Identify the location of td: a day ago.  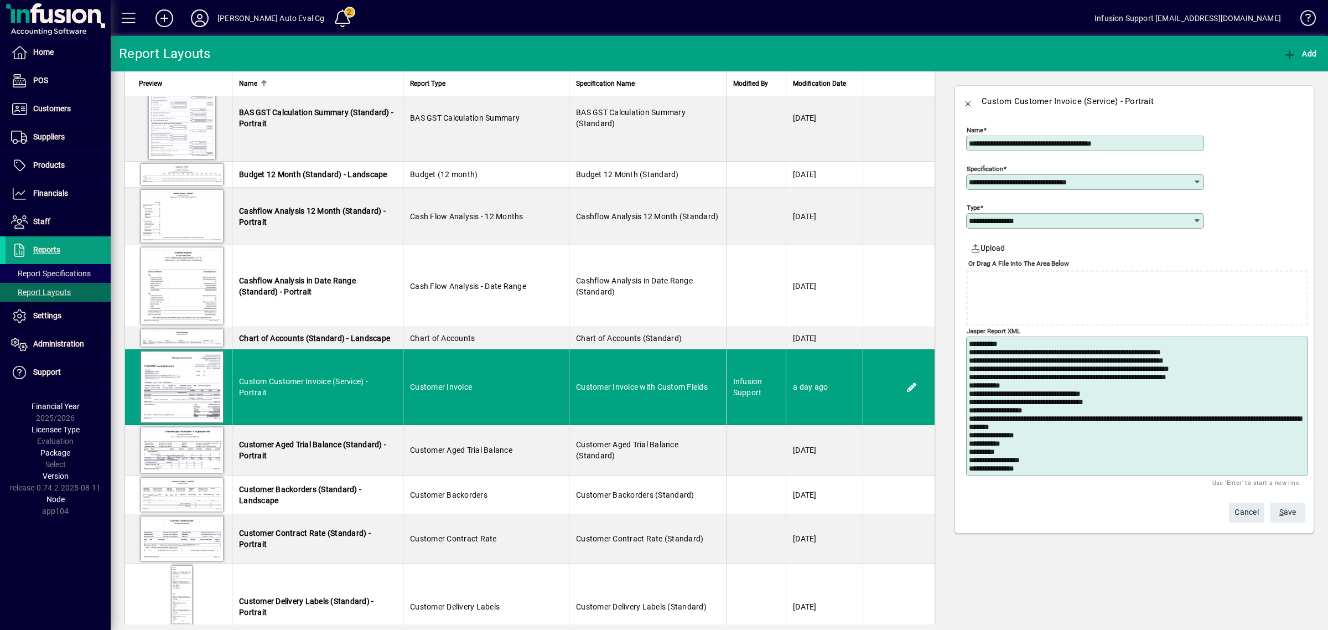
(824, 387).